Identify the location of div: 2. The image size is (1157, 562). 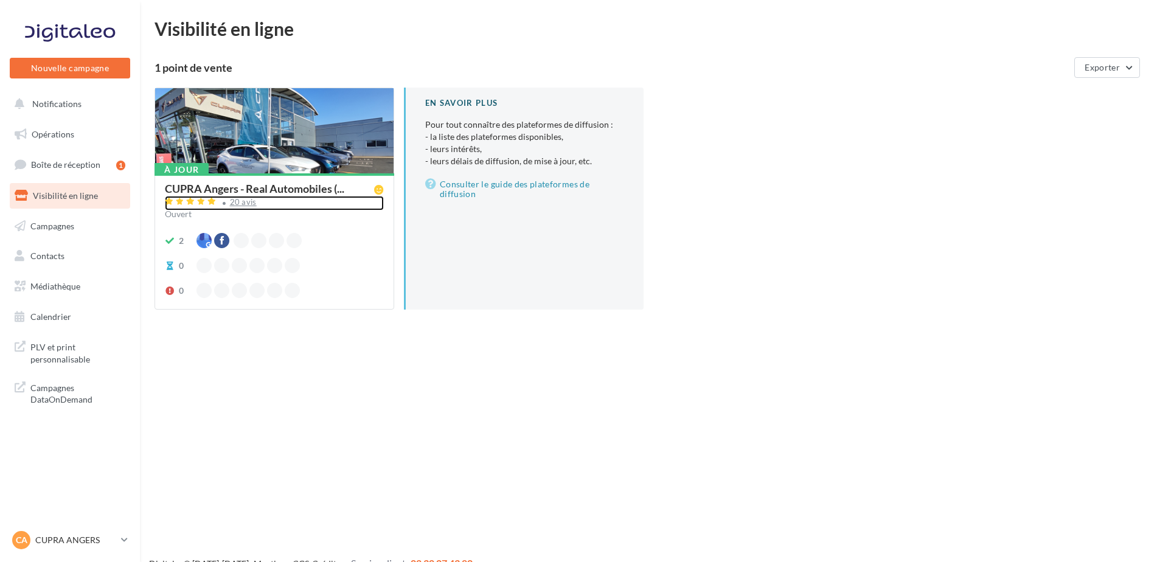
(181, 241).